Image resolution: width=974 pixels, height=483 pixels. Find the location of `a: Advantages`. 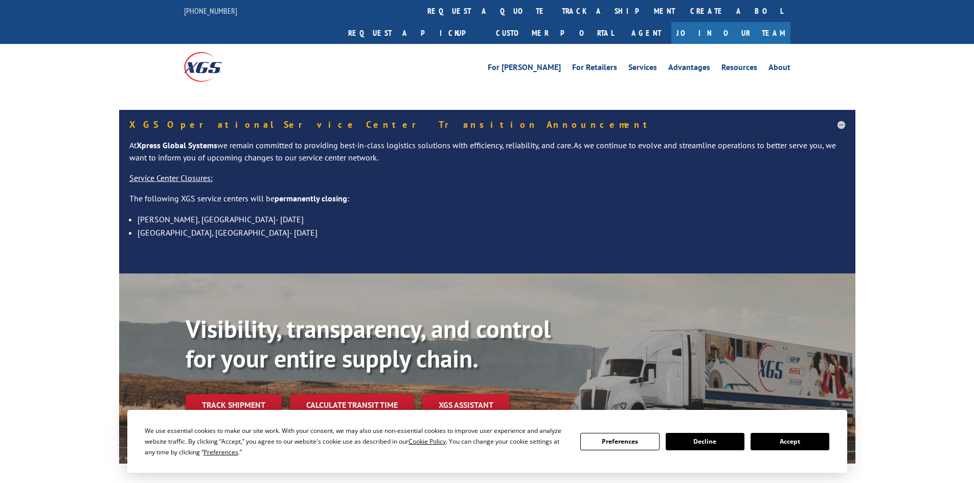

a: Advantages is located at coordinates (689, 69).